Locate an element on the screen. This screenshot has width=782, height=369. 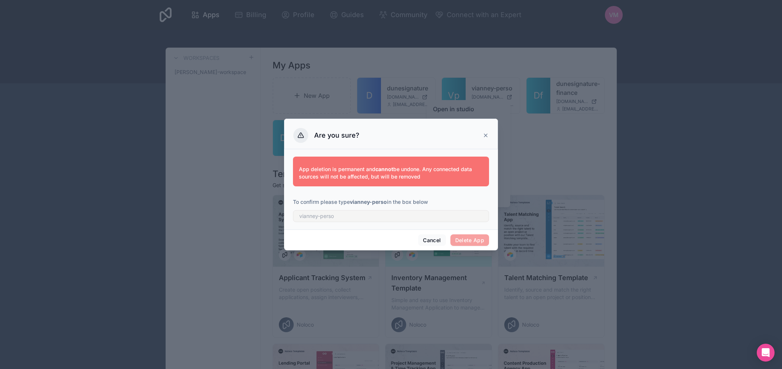
p: To confirm please type in the box below is located at coordinates (391, 202).